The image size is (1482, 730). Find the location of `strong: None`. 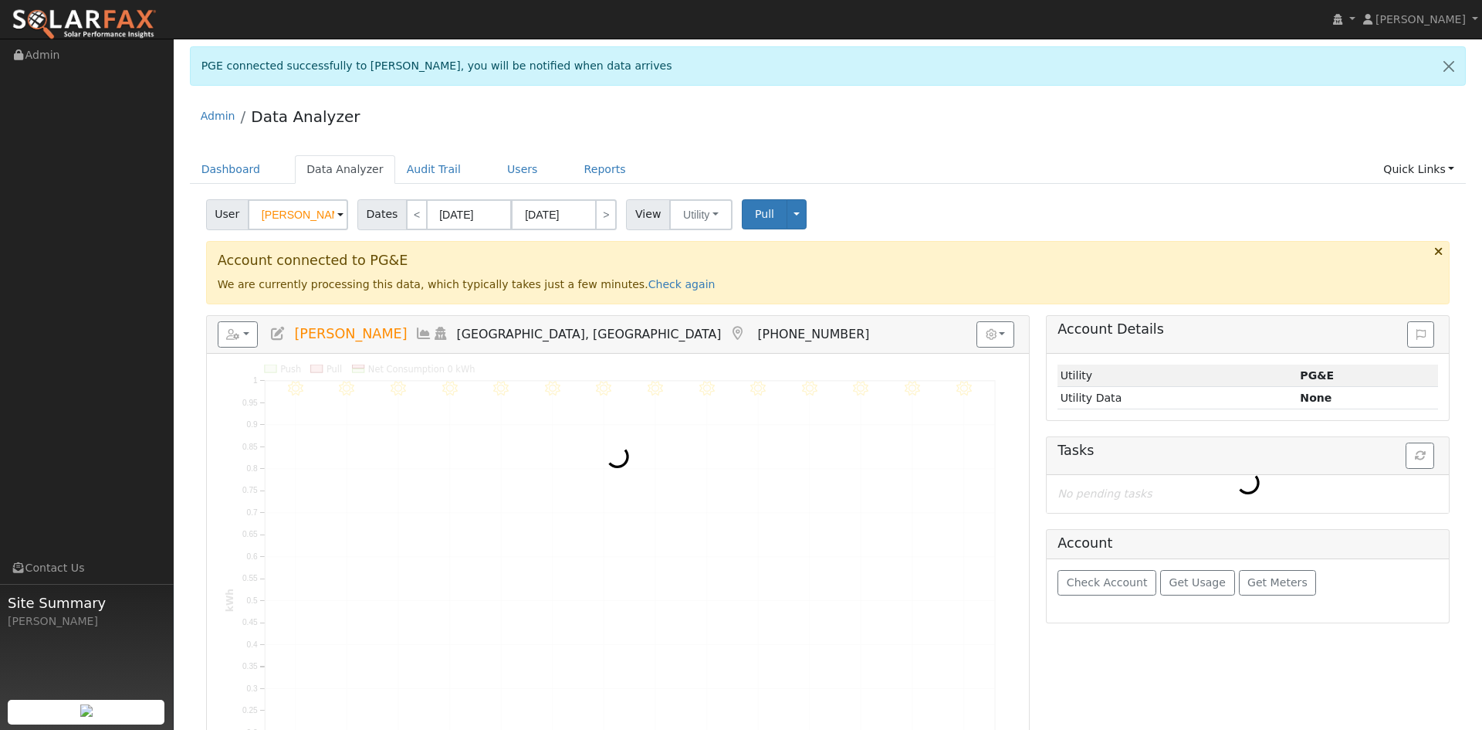

strong: None is located at coordinates (1315, 398).